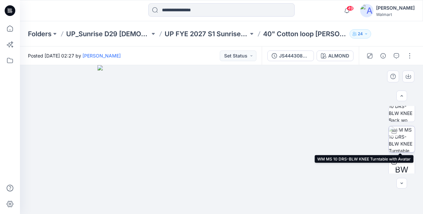 The height and width of the screenshot is (214, 423). I want to click on p: Folders, so click(40, 34).